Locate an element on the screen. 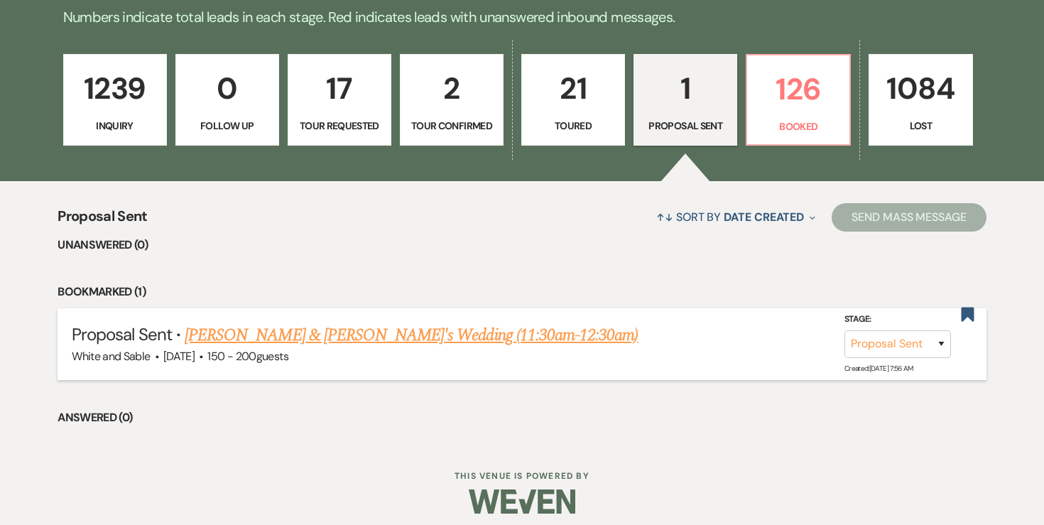 Image resolution: width=1044 pixels, height=525 pixels. a: 1Proposal Sent is located at coordinates (685, 100).